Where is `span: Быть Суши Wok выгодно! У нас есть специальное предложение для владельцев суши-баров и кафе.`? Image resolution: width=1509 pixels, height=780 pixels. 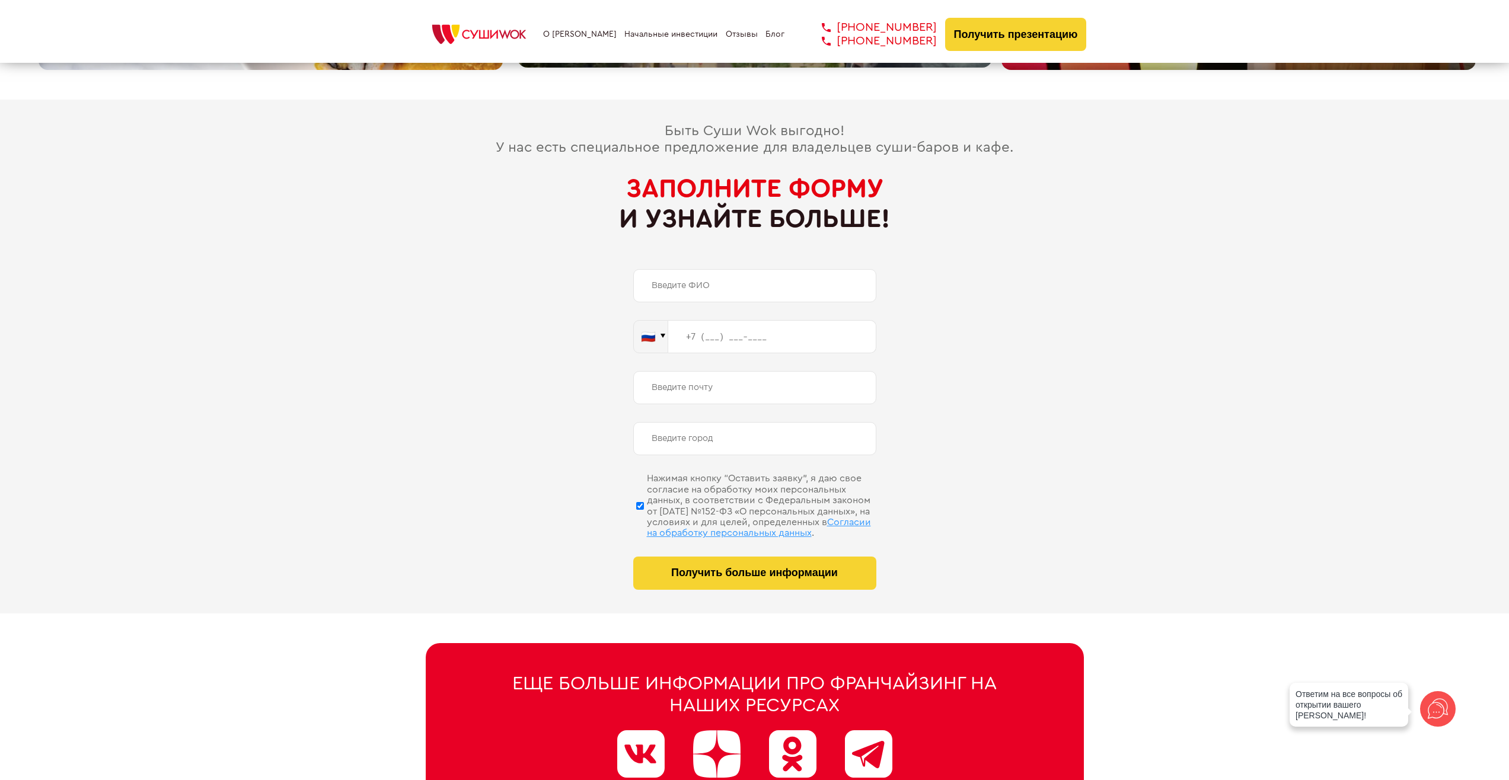
span: Быть Суши Wok выгодно! У нас есть специальное предложение для владельцев суши-баров и кафе. is located at coordinates (754, 139).